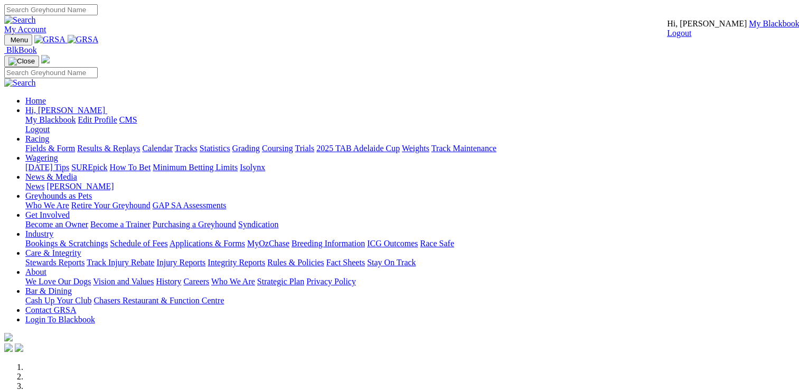  Describe the element at coordinates (331, 281) in the screenshot. I see `a: Privacy Policy` at that location.